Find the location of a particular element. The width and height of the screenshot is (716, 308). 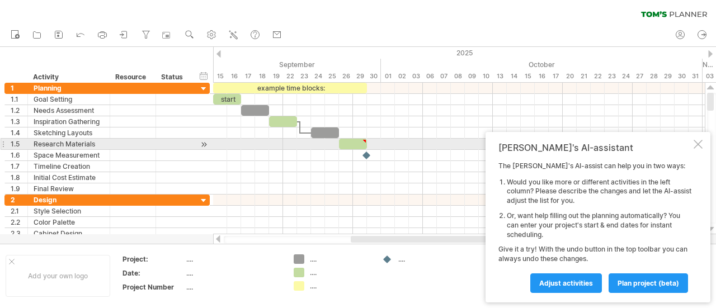

div: Color Palette is located at coordinates (69, 222).